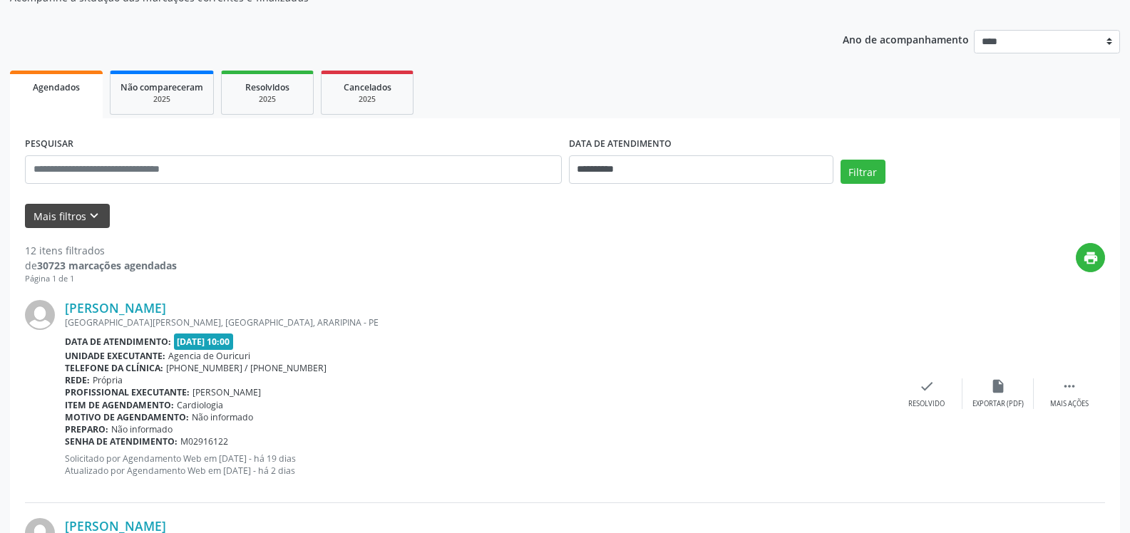  What do you see at coordinates (119, 405) in the screenshot?
I see `b: Item de agendamento:` at bounding box center [119, 405].